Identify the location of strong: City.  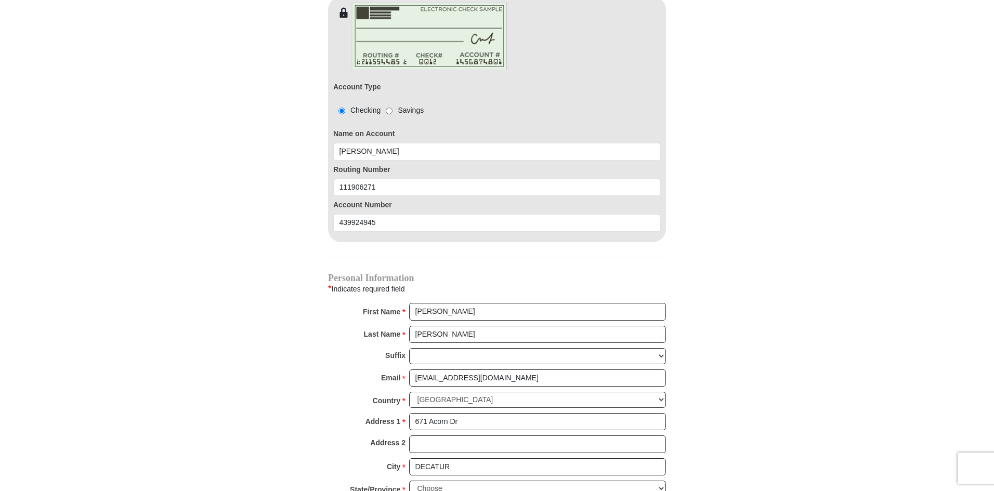
(394, 467).